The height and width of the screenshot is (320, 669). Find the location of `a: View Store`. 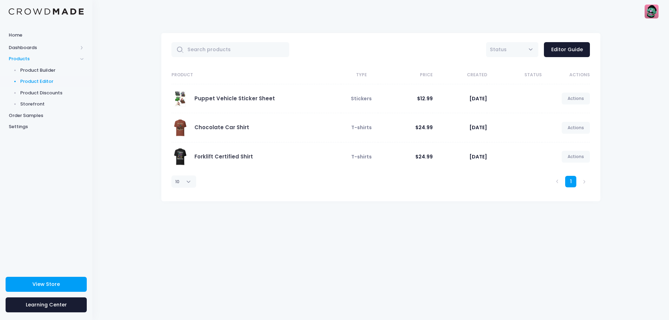

a: View Store is located at coordinates (46, 285).